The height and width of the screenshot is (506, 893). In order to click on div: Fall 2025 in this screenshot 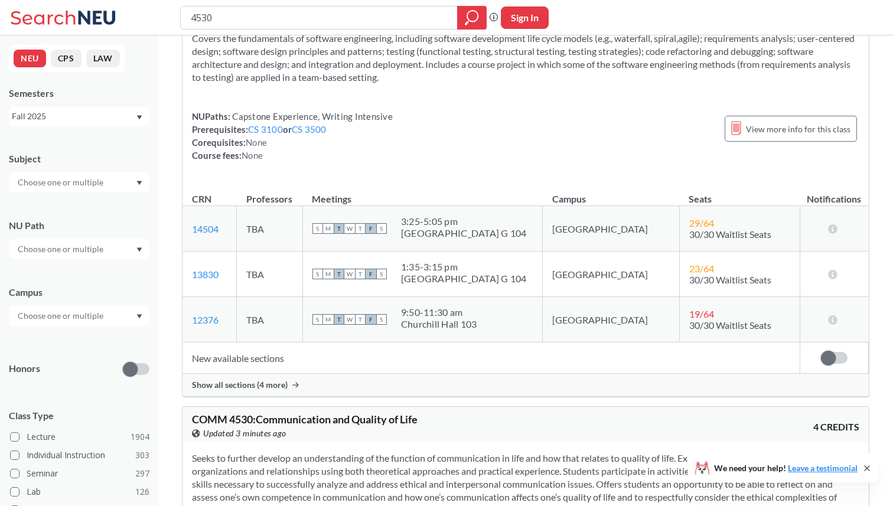, I will do `click(73, 116)`.